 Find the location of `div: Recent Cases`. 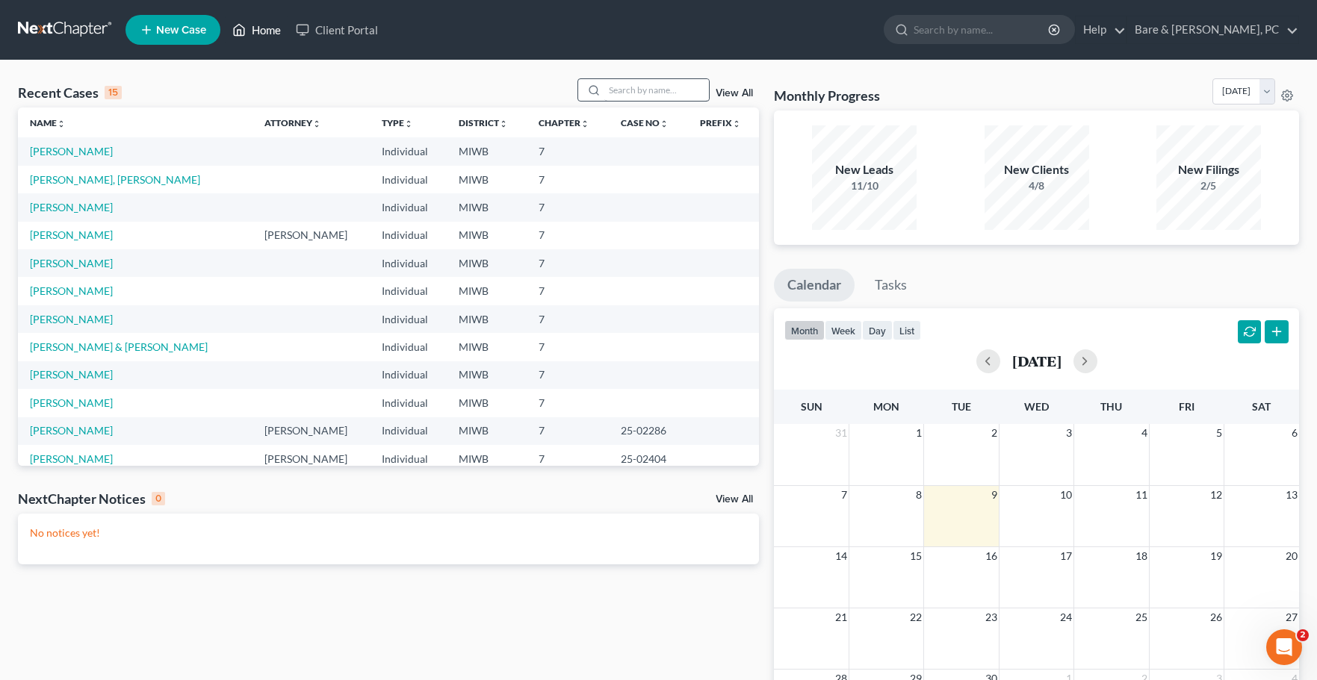

div: Recent Cases is located at coordinates (69, 93).